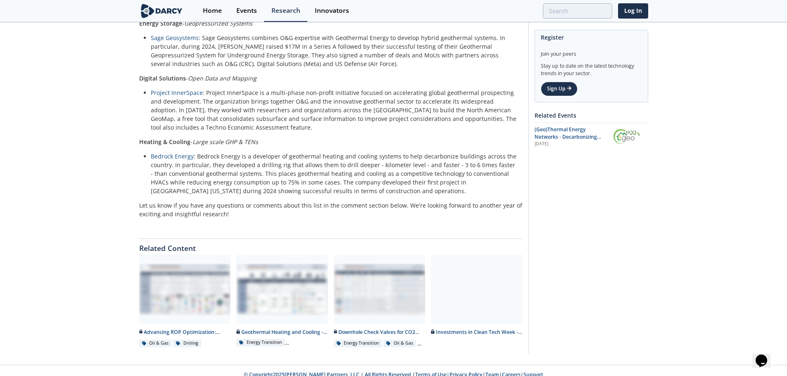 The width and height of the screenshot is (787, 376). Describe the element at coordinates (165, 142) in the screenshot. I see `strong: Heating & Cooling` at that location.